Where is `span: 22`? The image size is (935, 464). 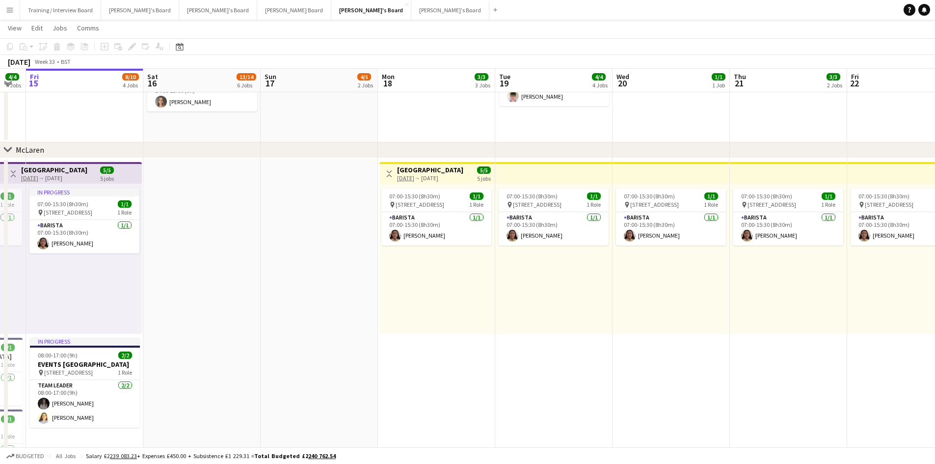
span: 22 is located at coordinates (854, 83).